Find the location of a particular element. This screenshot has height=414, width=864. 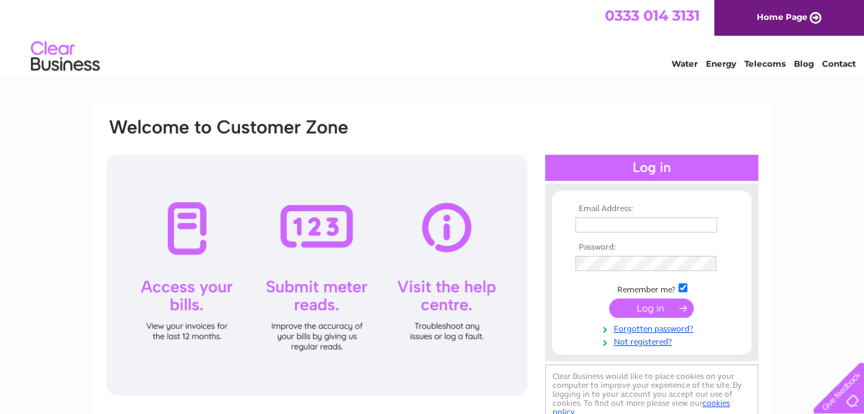

a: Energy is located at coordinates (721, 63).